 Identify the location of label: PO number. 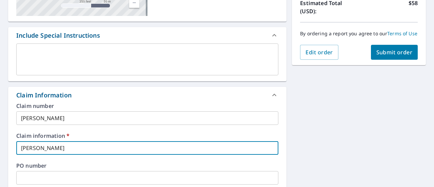
(147, 166).